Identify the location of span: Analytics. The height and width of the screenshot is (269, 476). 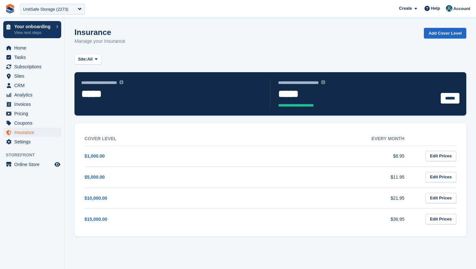
(34, 95).